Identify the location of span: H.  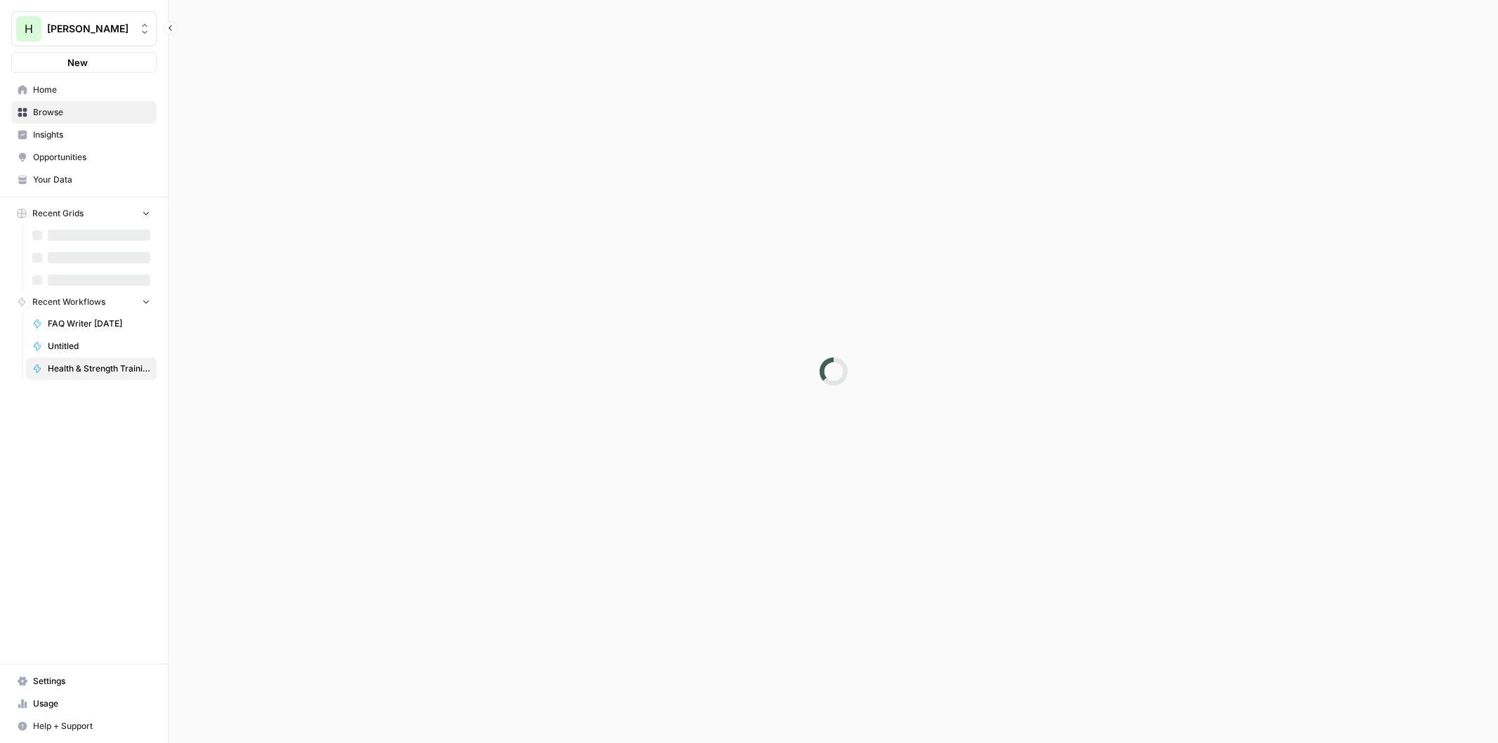
(29, 29).